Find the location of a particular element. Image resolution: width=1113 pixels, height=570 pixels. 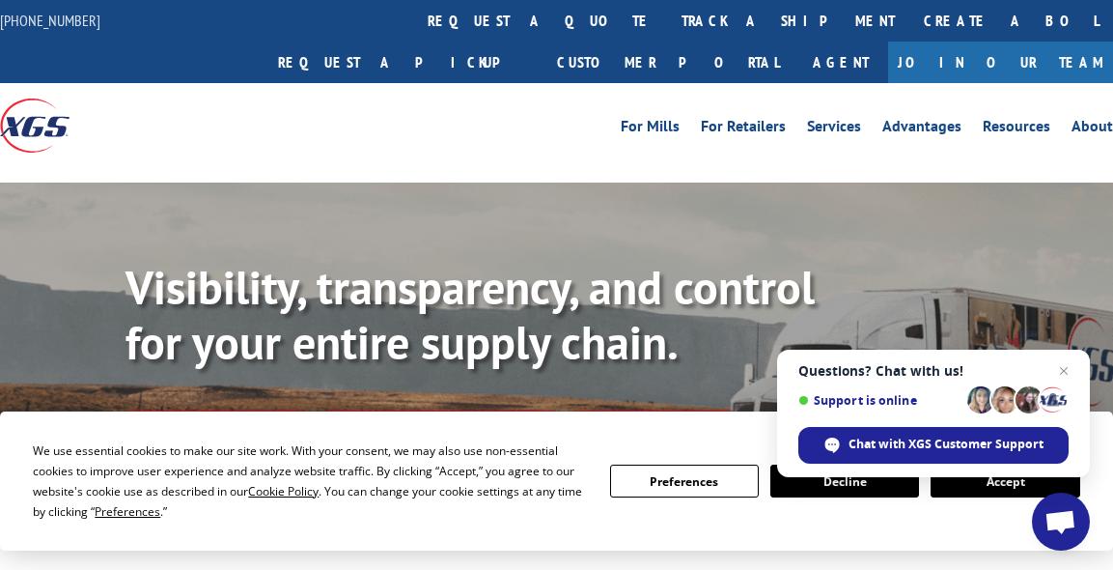

a: For Retailers is located at coordinates (744, 129).